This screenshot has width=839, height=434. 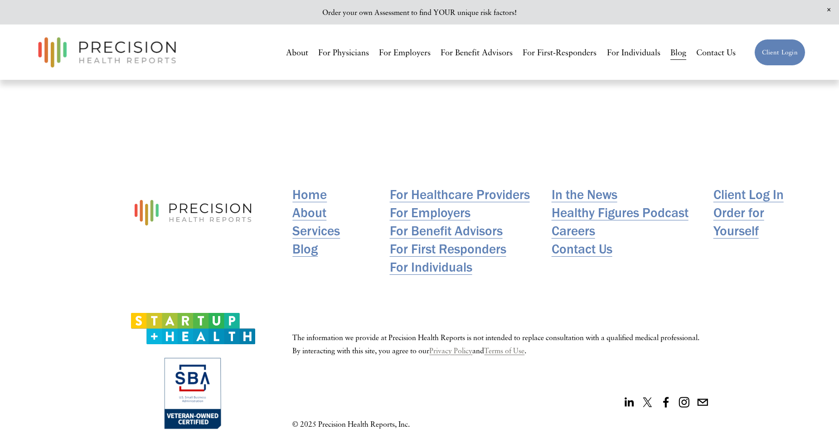 I want to click on a: For First-Responders, so click(x=559, y=52).